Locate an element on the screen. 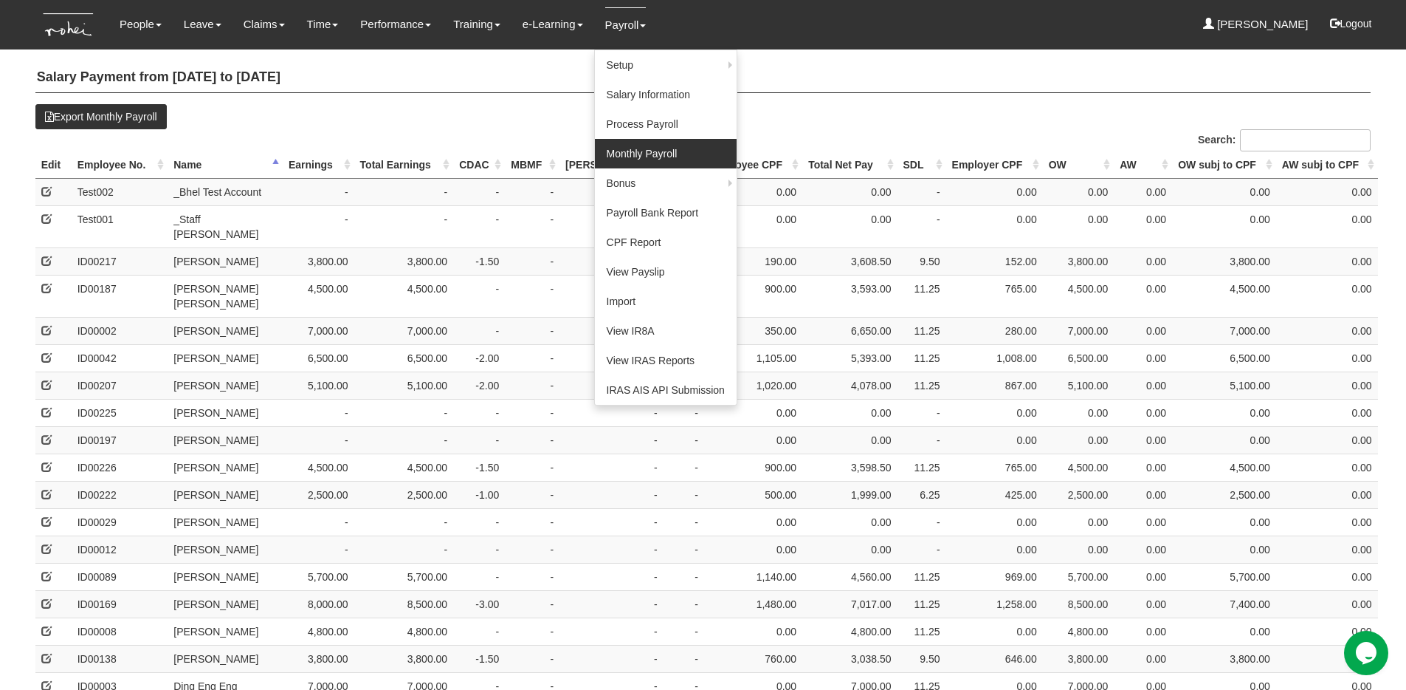 The image size is (1406, 690). a: Setup is located at coordinates (666, 65).